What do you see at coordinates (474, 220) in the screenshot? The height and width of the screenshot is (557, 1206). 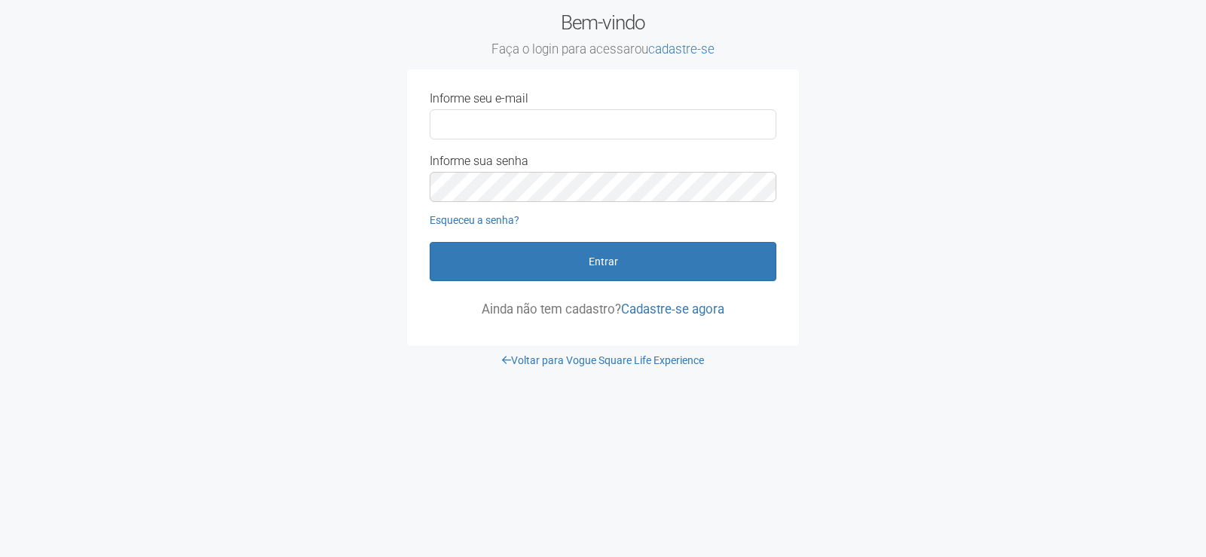 I see `a: Esqueceu a senha?` at bounding box center [474, 220].